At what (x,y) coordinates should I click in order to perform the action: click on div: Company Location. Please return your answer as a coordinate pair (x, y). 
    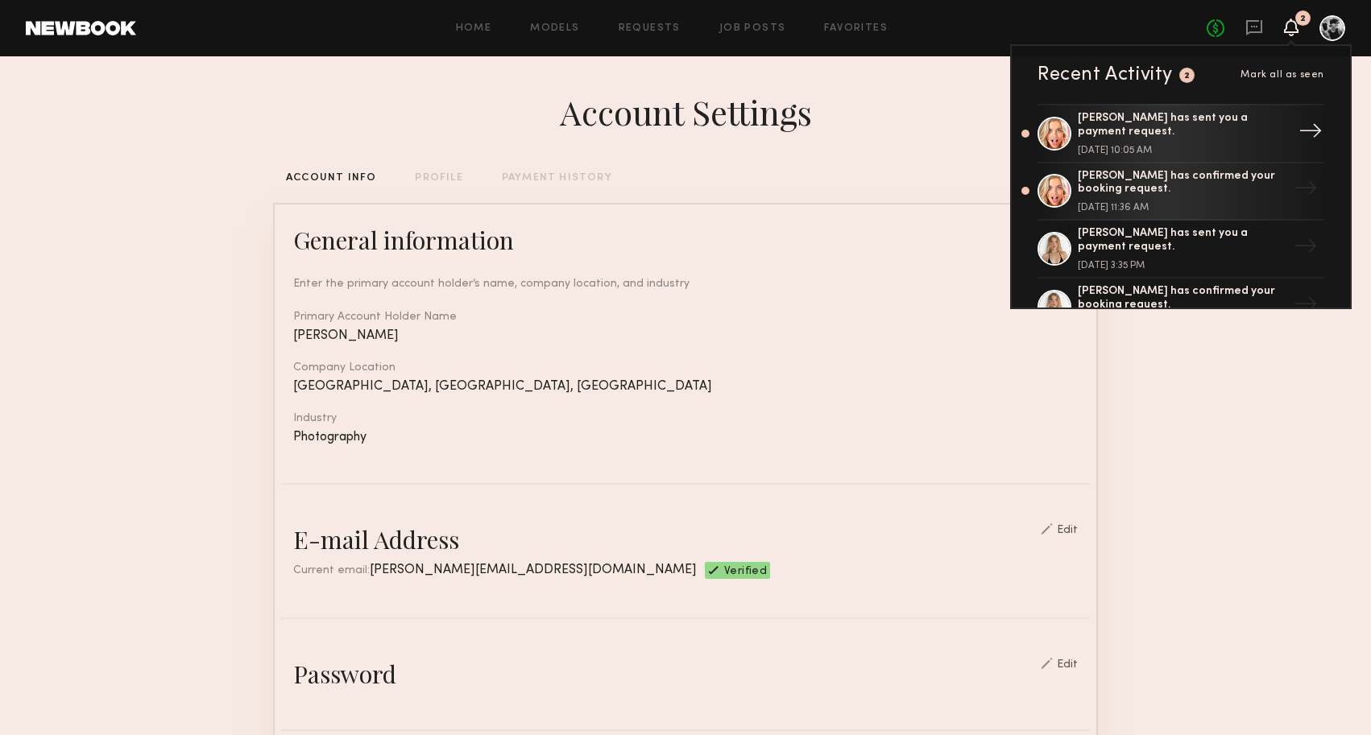
    Looking at the image, I should click on (685, 368).